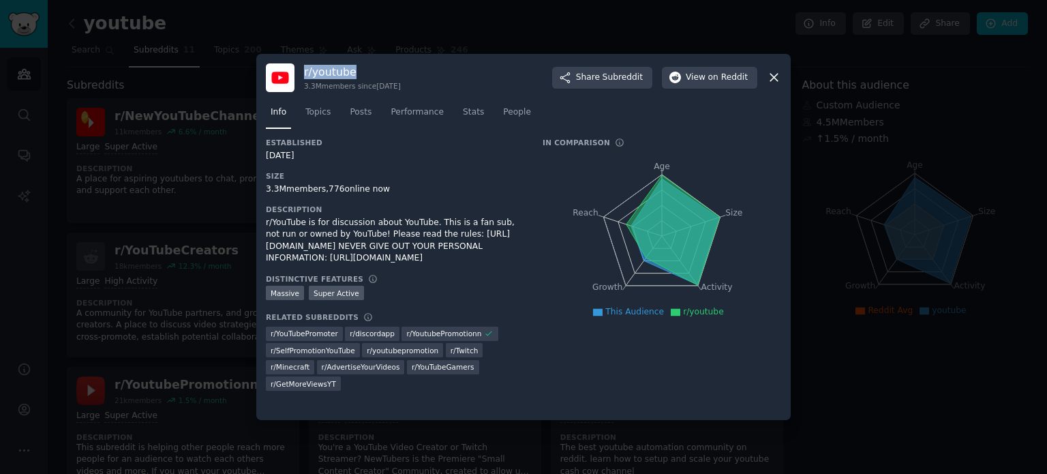 The image size is (1047, 474). Describe the element at coordinates (704, 312) in the screenshot. I see `span: r/youtube` at that location.